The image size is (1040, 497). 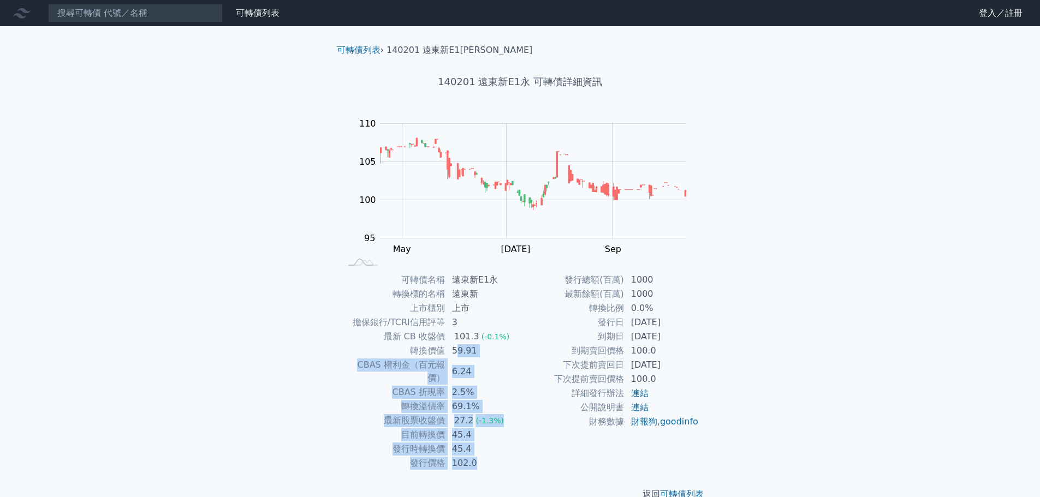 What do you see at coordinates (482, 308) in the screenshot?
I see `td: 上市` at bounding box center [482, 308].